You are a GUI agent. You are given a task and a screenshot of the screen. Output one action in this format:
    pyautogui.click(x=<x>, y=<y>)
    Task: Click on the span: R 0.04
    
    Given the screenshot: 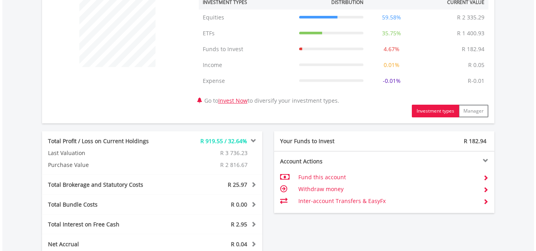 What is the action you would take?
    pyautogui.click(x=239, y=244)
    